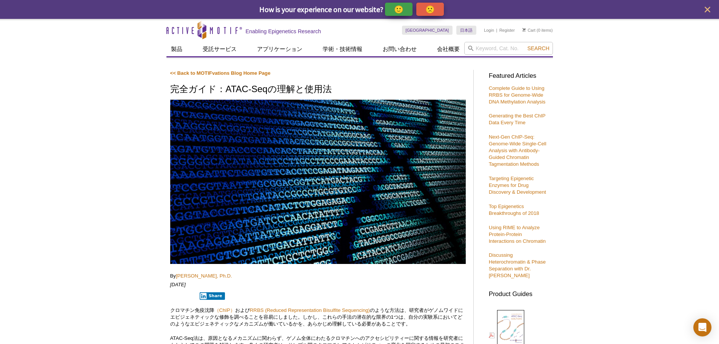  I want to click on h2: Enabling Epigenetics Research, so click(284, 31).